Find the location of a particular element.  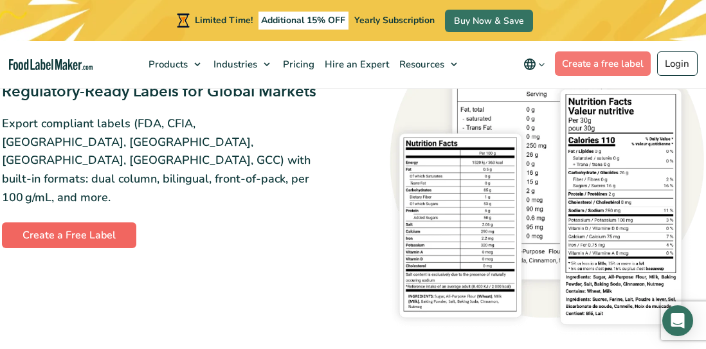

span: Resources is located at coordinates (421, 64).